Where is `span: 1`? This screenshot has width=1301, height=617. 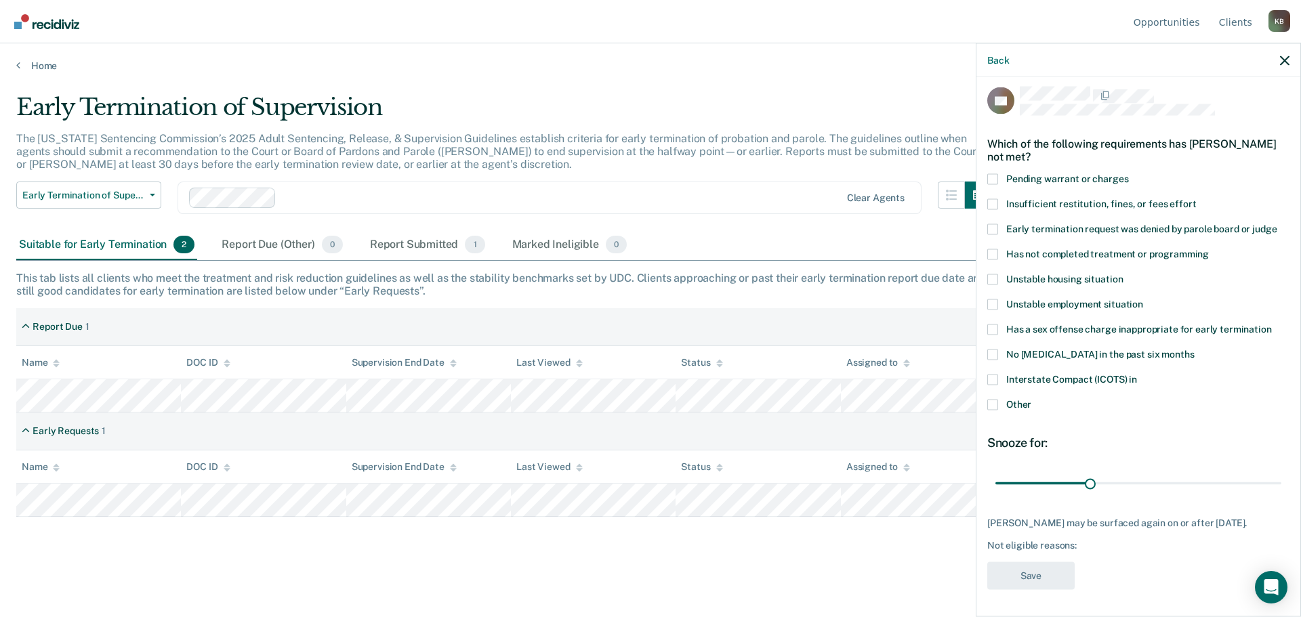
span: 1 is located at coordinates (474, 245).